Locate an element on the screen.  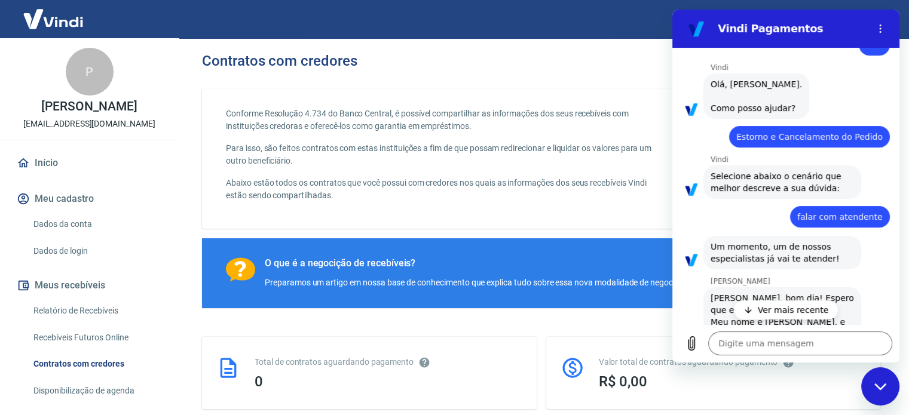
button: Ver mais recente is located at coordinates (114, 300).